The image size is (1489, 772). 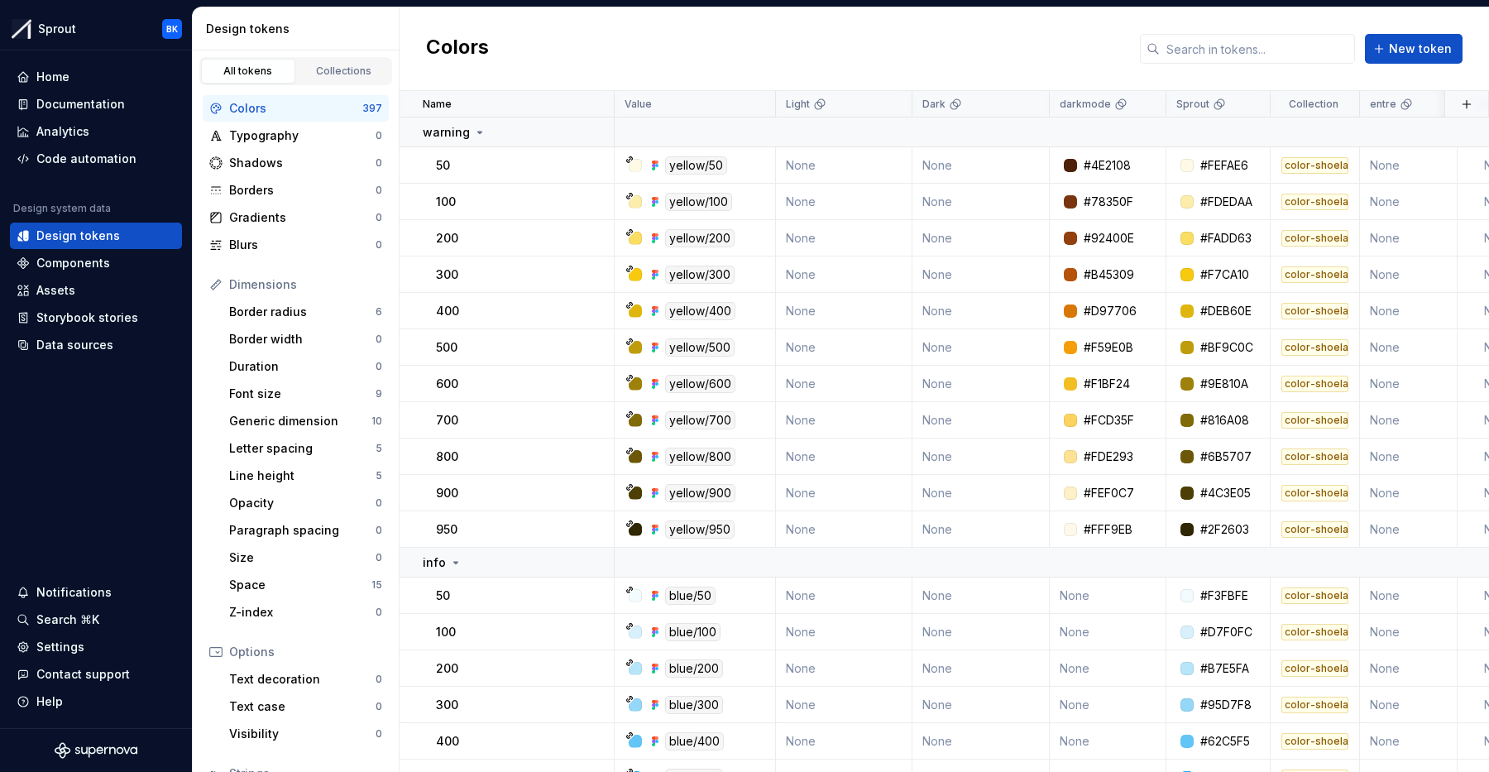 What do you see at coordinates (1085, 104) in the screenshot?
I see `p: darkmode` at bounding box center [1085, 104].